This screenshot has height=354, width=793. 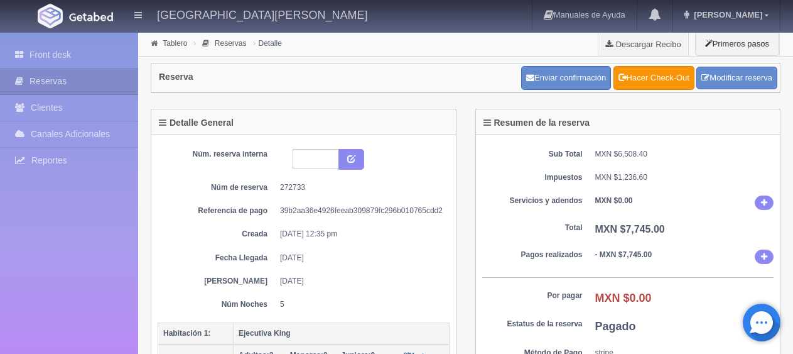 I want to click on dt: Sub Total, so click(x=533, y=154).